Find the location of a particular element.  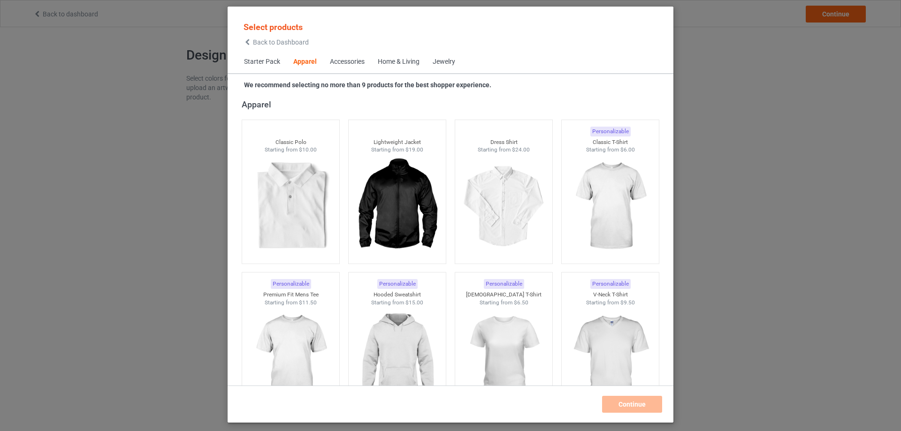

span: $10.00 is located at coordinates (308, 150).